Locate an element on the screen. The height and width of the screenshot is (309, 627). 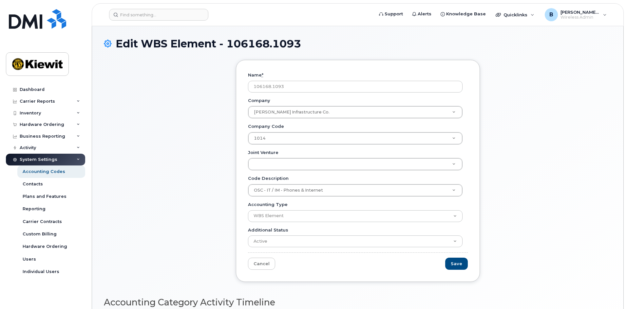
a: OSC - IT / IM - Phones & Internet is located at coordinates (355, 191).